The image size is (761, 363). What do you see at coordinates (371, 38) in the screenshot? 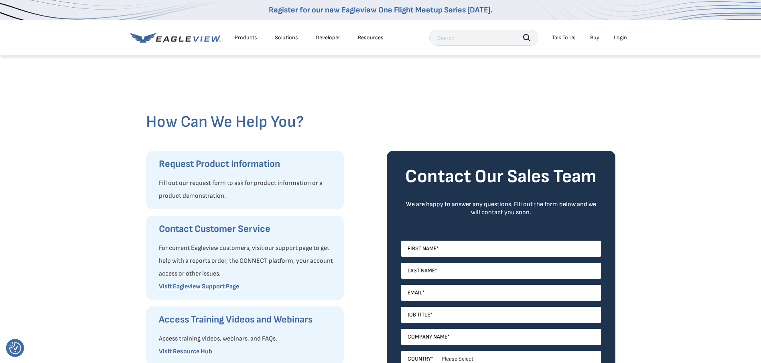
I see `div: Resources` at bounding box center [371, 38].